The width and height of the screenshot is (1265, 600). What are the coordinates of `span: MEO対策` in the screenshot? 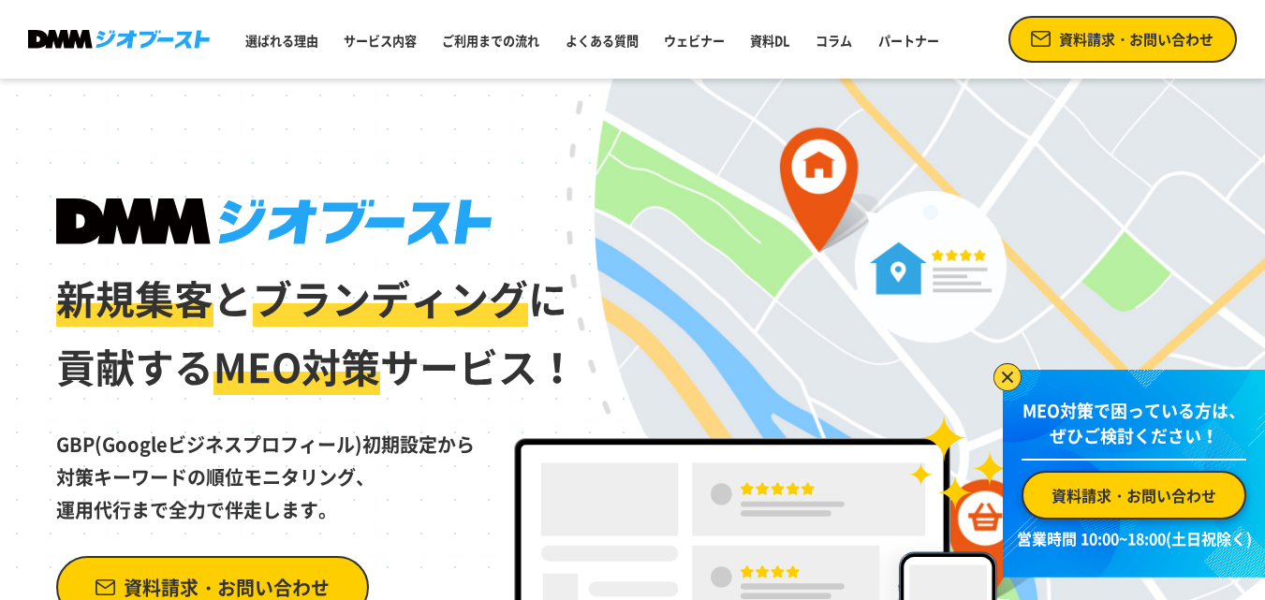 It's located at (297, 366).